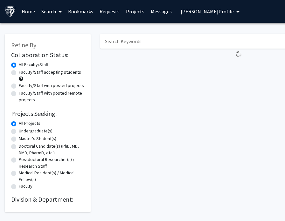 This screenshot has width=285, height=221. What do you see at coordinates (48, 55) in the screenshot?
I see `h2: Collaboration Status:` at bounding box center [48, 55].